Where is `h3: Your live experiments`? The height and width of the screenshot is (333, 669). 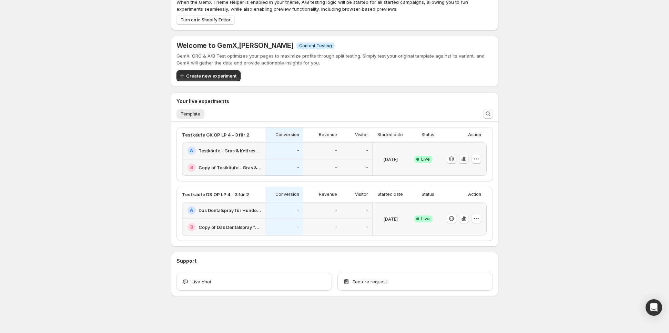
h3: Your live experiments is located at coordinates (203, 101).